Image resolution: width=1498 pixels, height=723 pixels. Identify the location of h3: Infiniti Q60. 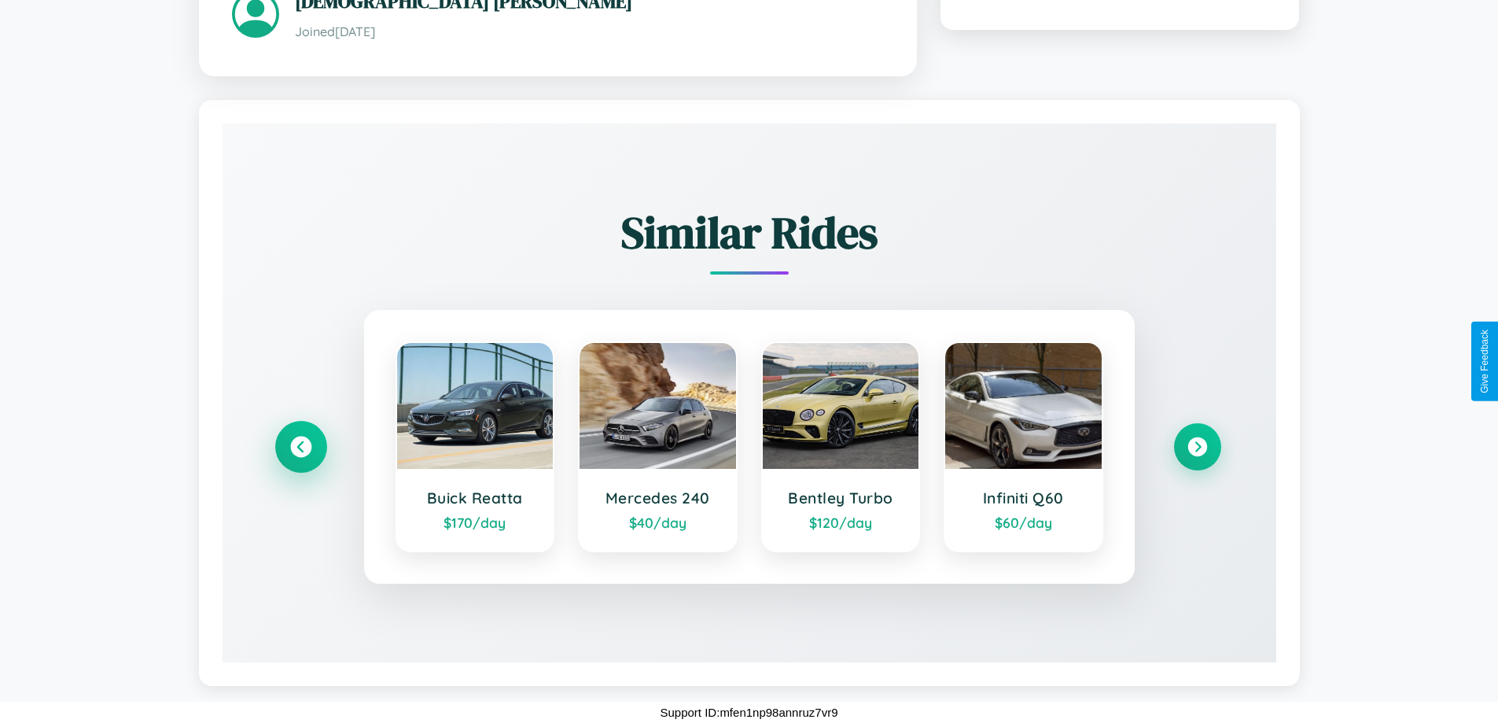
(1023, 498).